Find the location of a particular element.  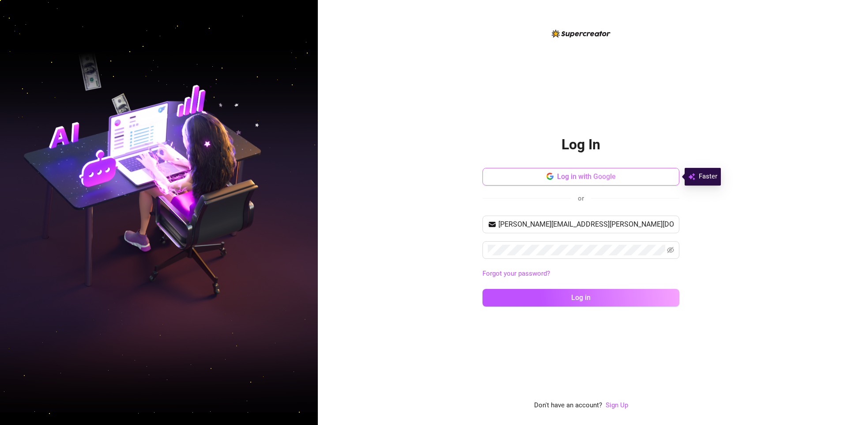

button: Log in is located at coordinates (581, 298).